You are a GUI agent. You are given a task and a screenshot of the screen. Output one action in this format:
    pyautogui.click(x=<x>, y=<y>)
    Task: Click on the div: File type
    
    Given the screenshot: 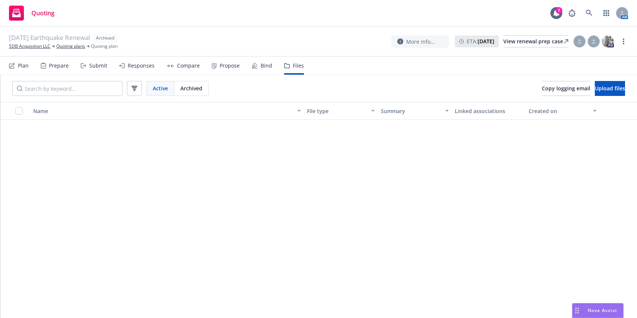 What is the action you would take?
    pyautogui.click(x=337, y=111)
    